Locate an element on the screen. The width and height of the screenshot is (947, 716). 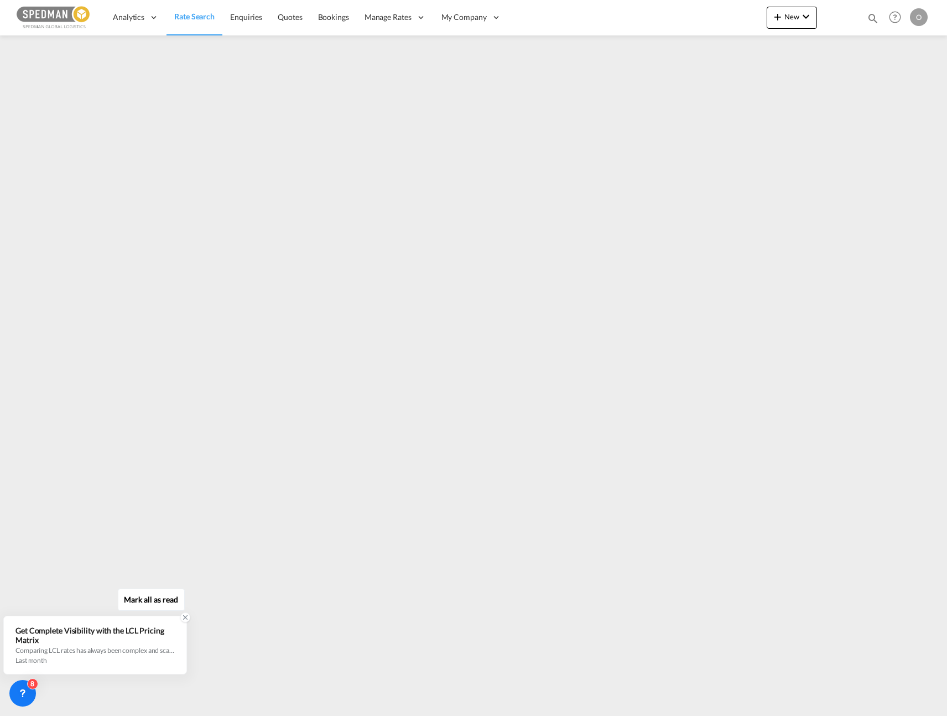
div: O is located at coordinates (919, 17).